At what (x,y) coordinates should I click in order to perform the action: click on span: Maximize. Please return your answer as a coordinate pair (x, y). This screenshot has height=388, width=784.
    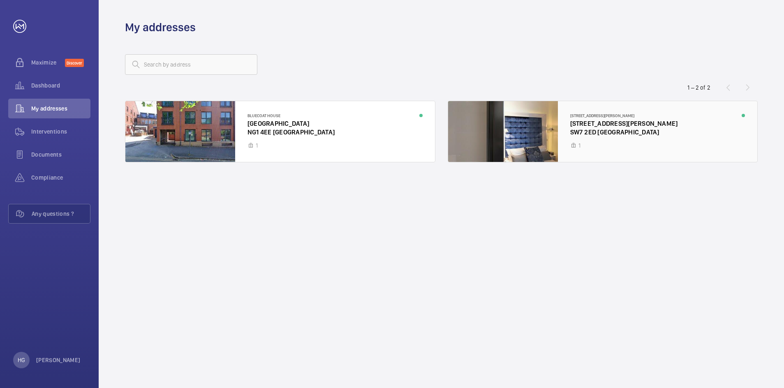
    Looking at the image, I should click on (48, 62).